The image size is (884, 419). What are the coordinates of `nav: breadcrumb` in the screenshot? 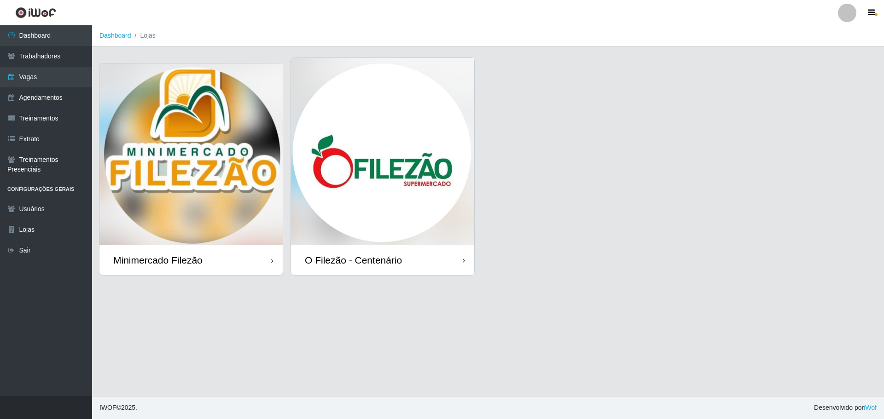 It's located at (488, 36).